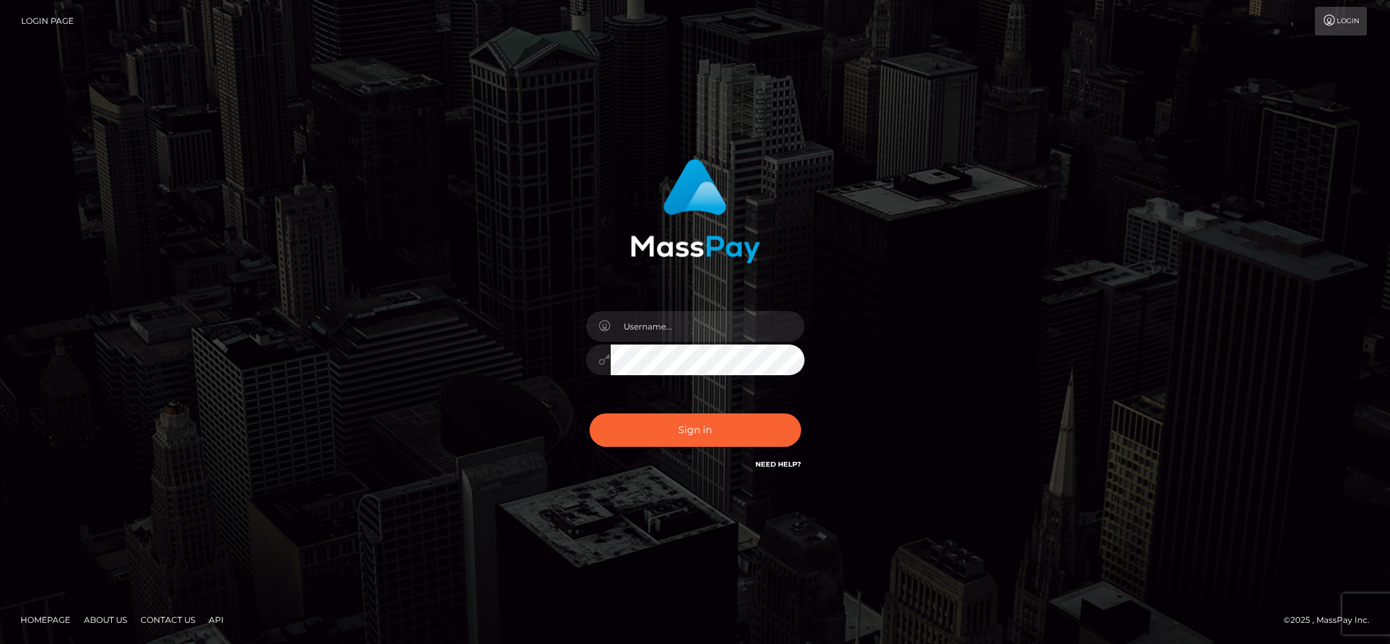  Describe the element at coordinates (707, 326) in the screenshot. I see `input: Username...` at that location.